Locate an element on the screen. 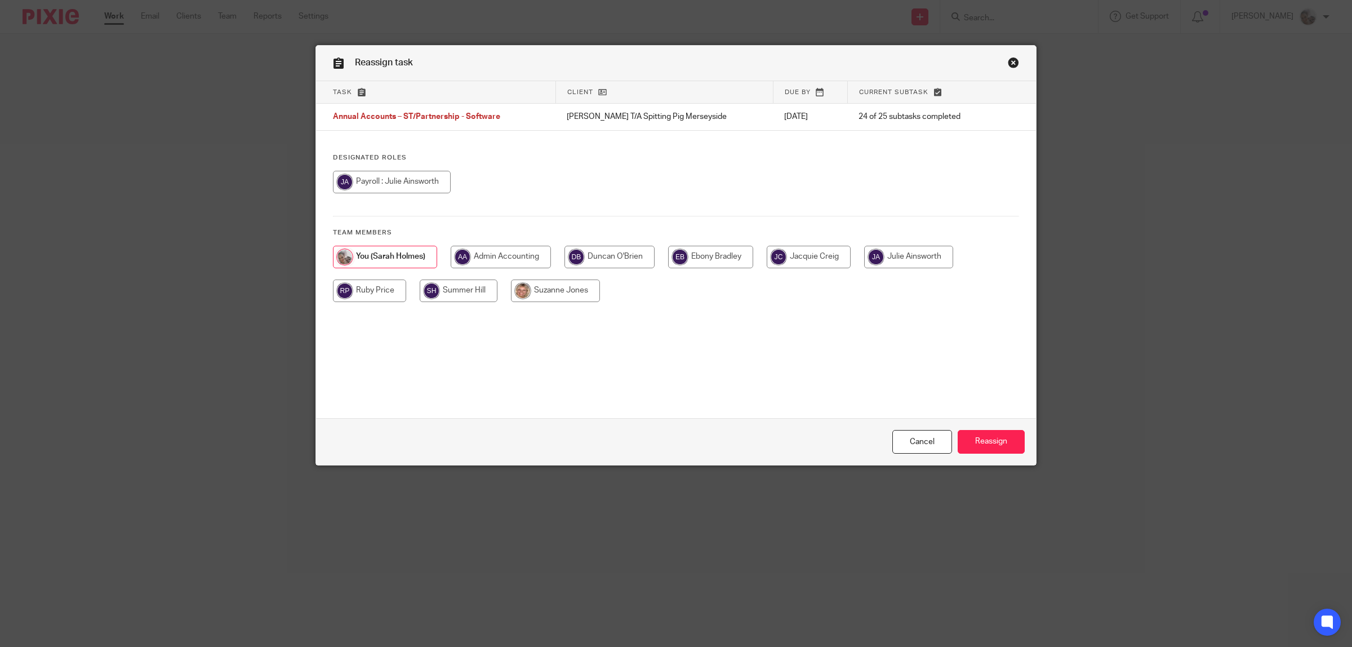 The image size is (1352, 647). span: Current subtask is located at coordinates (894, 92).